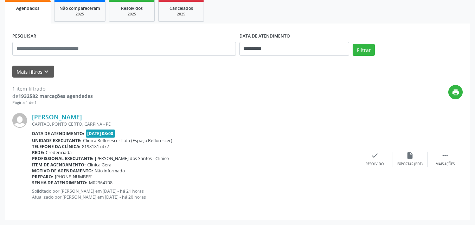 This screenshot has height=225, width=475. I want to click on div: CAPITAO, PONTO CERTO, CARPINA - PE, so click(194, 124).